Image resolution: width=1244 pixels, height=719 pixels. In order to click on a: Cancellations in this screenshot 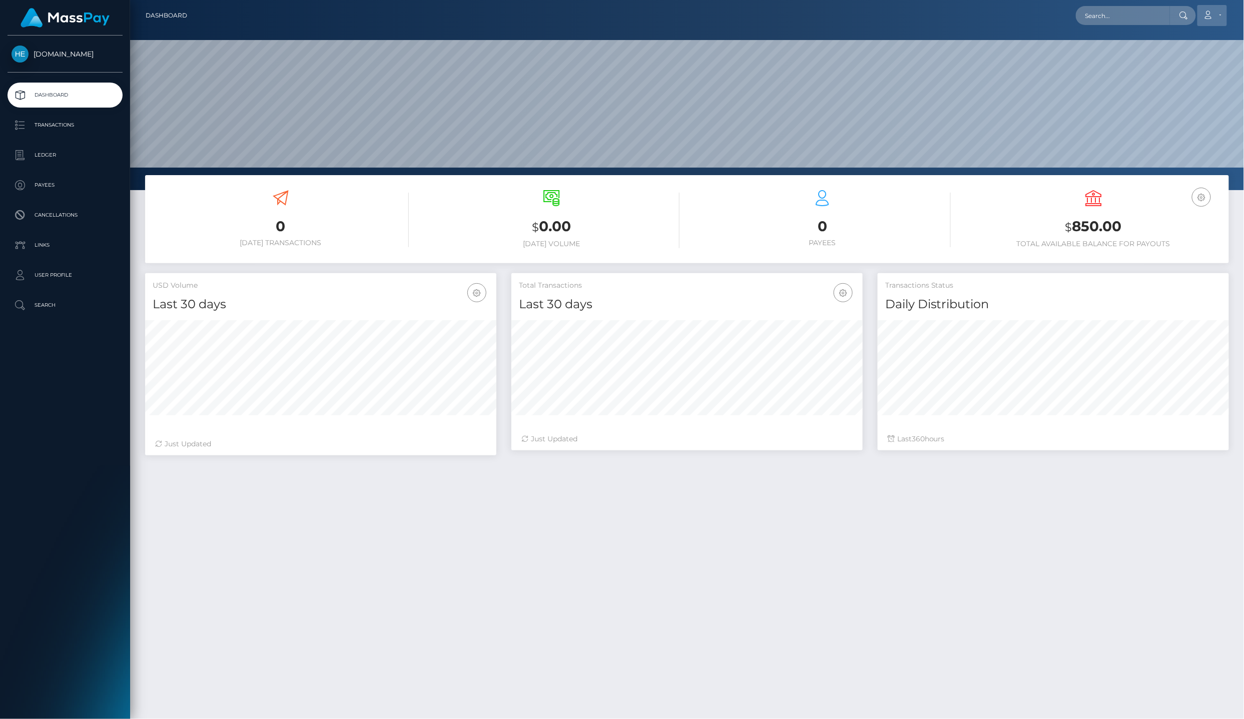, I will do `click(65, 215)`.